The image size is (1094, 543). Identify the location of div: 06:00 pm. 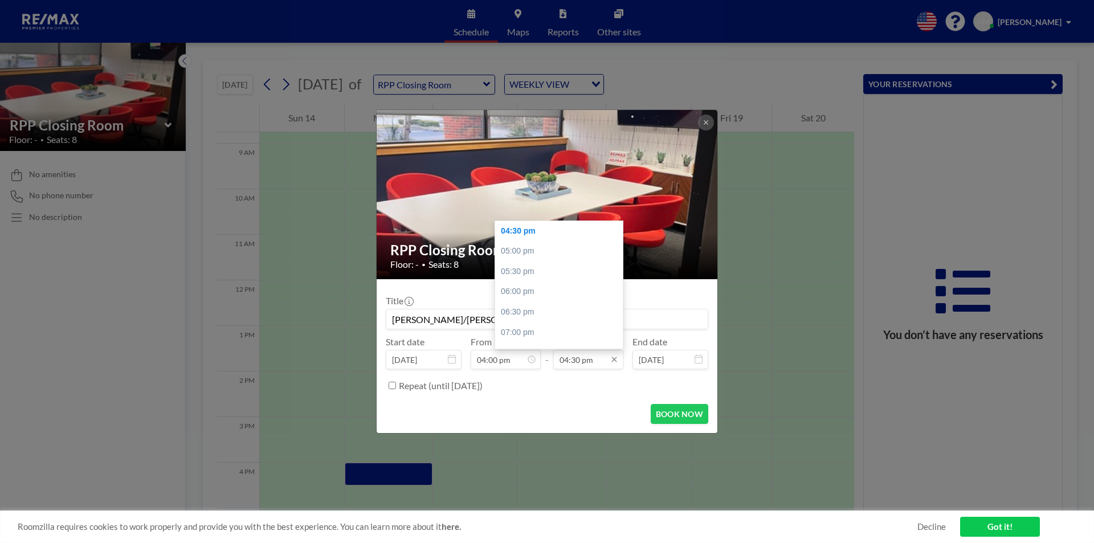
(562, 292).